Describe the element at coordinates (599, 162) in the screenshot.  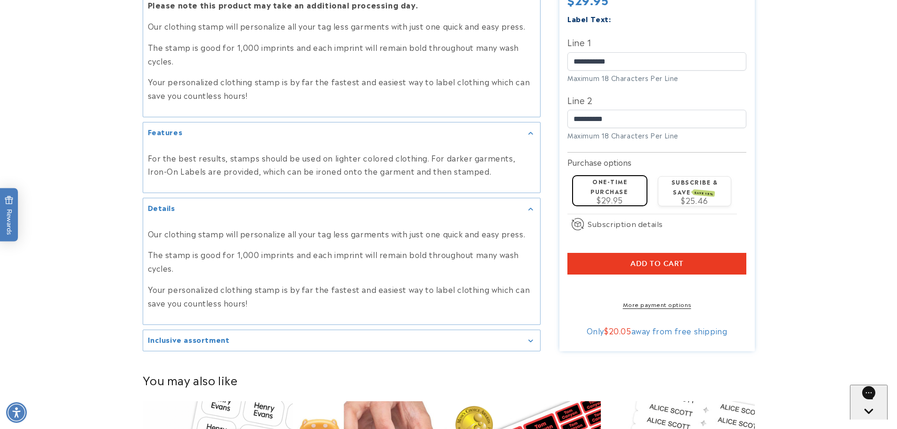
I see `label: Purchase options` at that location.